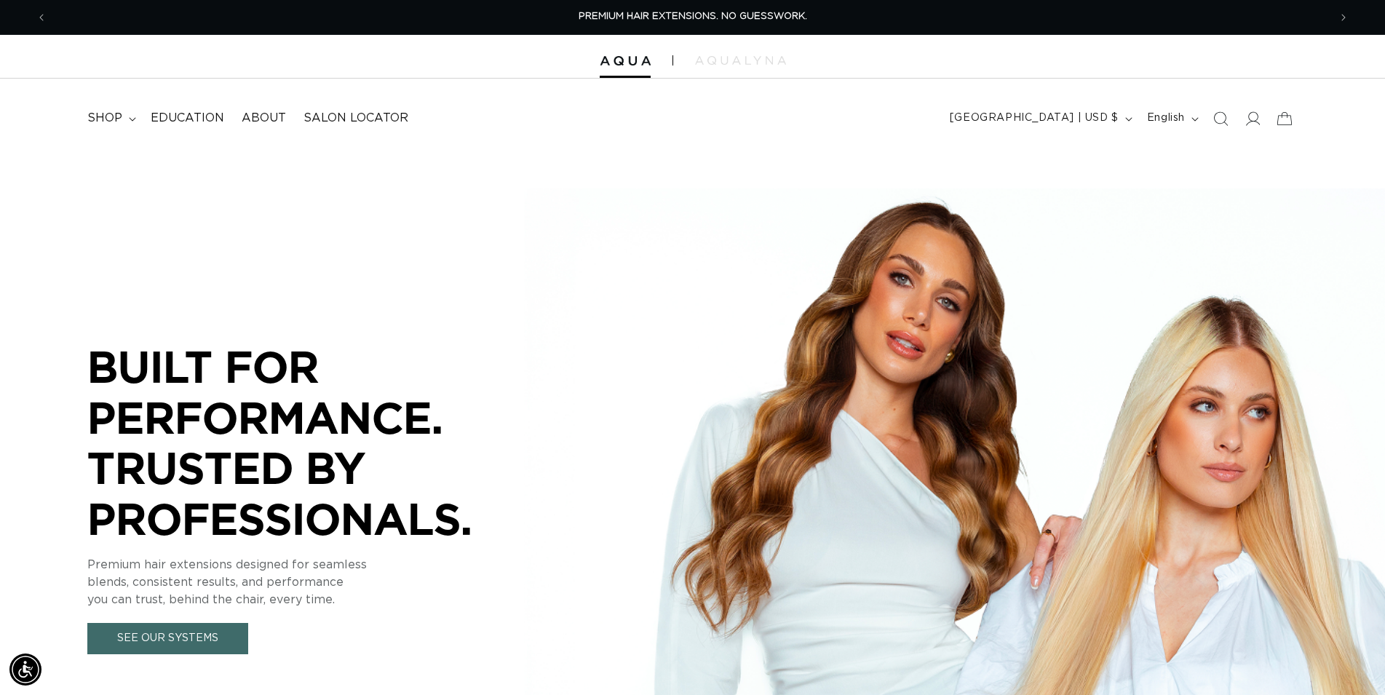 The height and width of the screenshot is (695, 1385). I want to click on span: shop, so click(105, 118).